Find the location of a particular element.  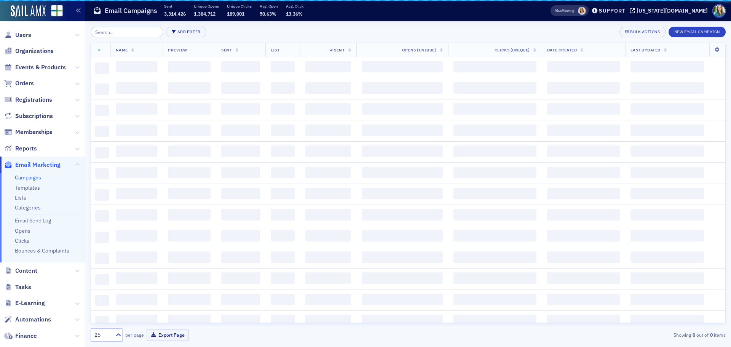

a: Bounces & Complaints is located at coordinates (42, 250).